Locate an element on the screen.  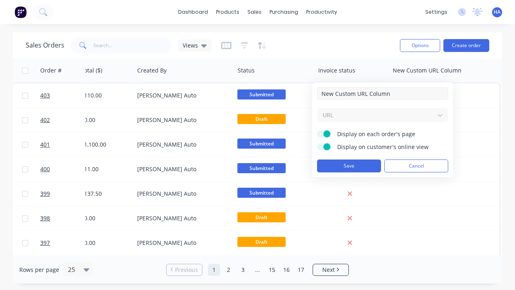
button: Save is located at coordinates (349, 166).